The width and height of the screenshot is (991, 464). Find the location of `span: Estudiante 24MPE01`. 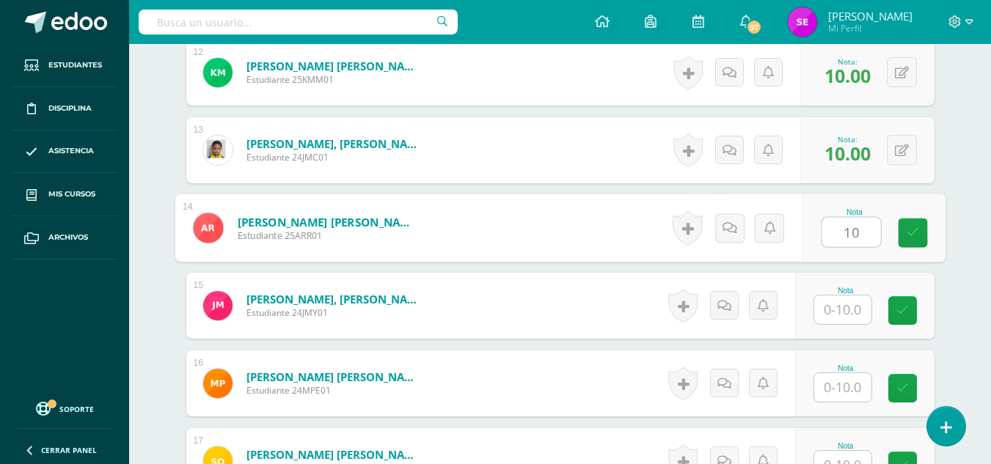

span: Estudiante 24MPE01 is located at coordinates (334, 390).